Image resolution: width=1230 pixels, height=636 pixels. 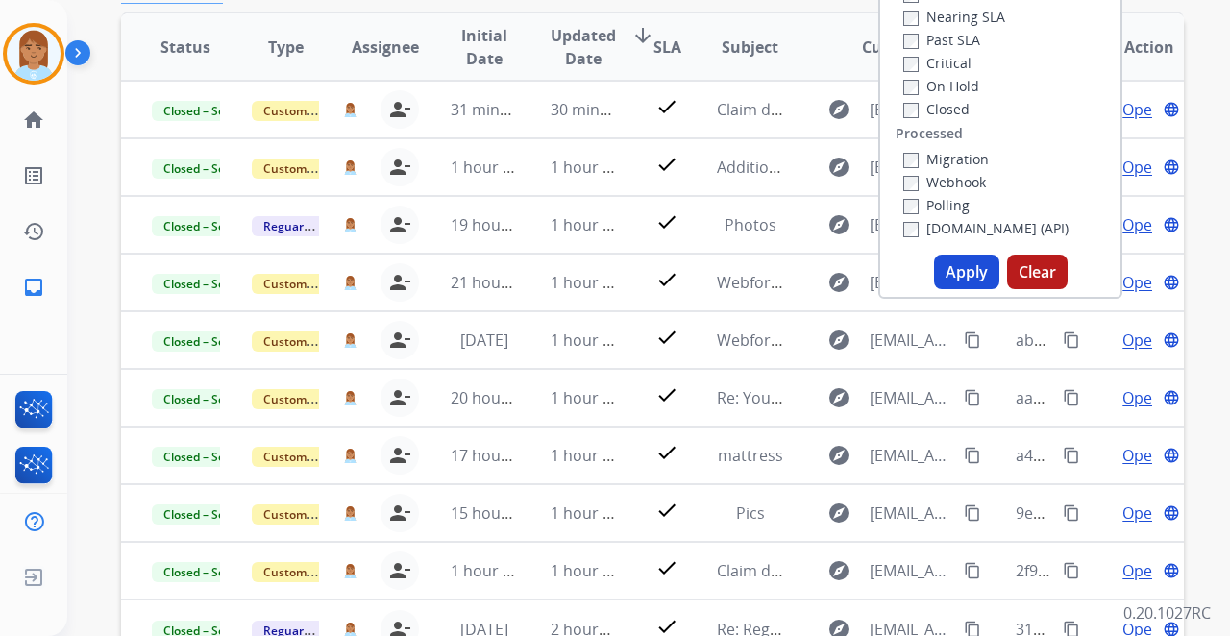 I want to click on button: Clear, so click(x=1037, y=272).